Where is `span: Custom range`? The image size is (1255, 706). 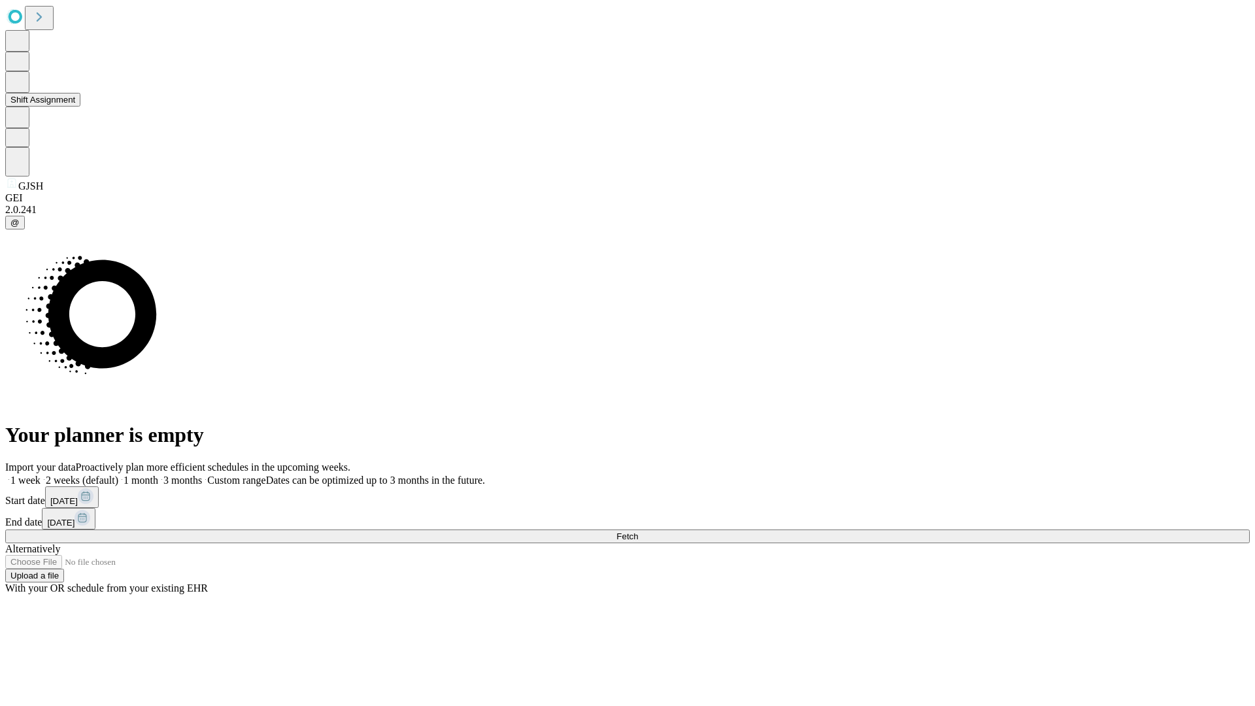
span: Custom range is located at coordinates (236, 480).